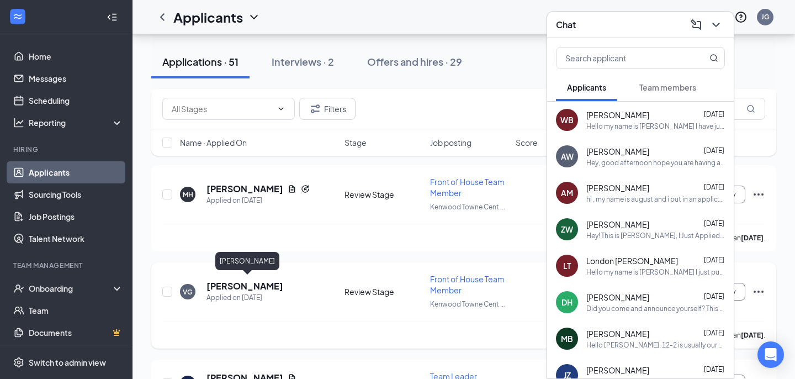 The width and height of the screenshot is (795, 379). I want to click on svg: Filter, so click(315, 109).